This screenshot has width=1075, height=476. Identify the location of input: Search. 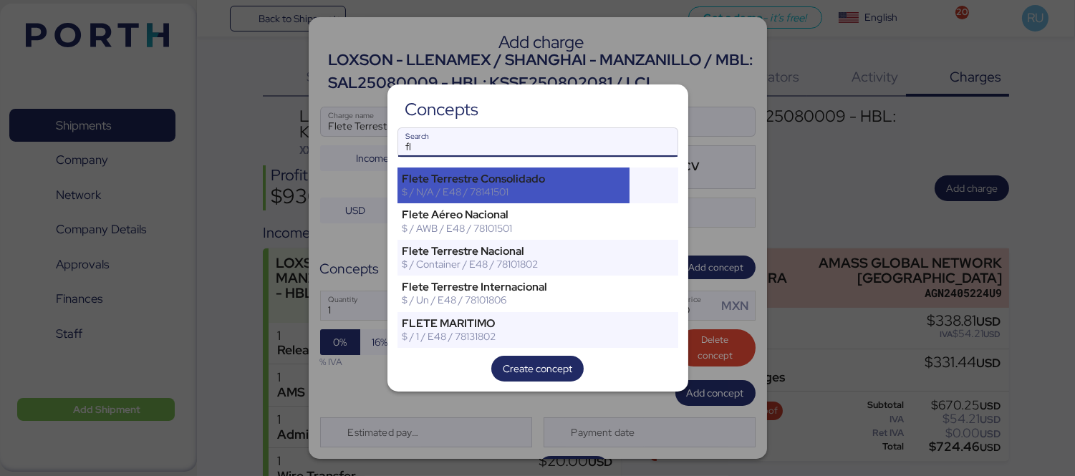
(538, 143).